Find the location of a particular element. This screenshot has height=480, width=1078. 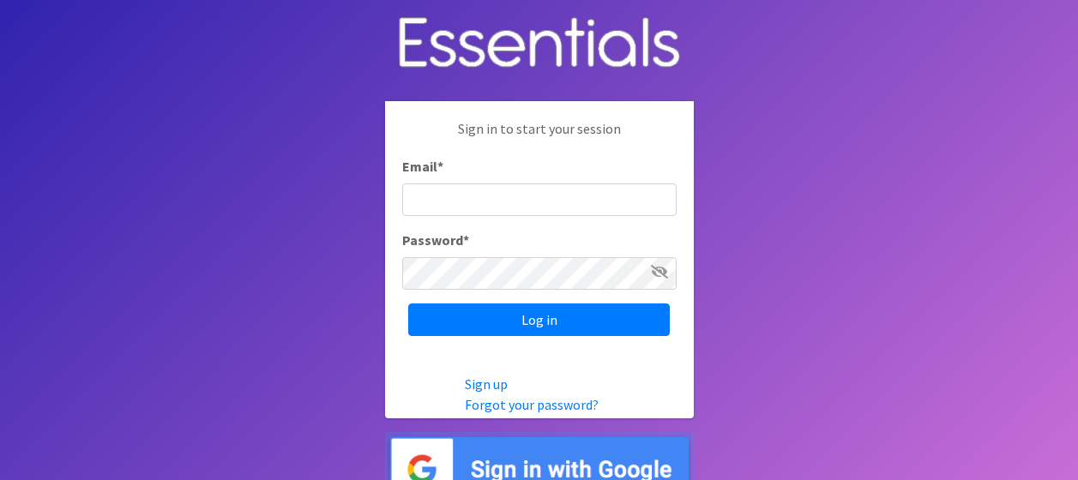

label: Password is located at coordinates (436, 240).